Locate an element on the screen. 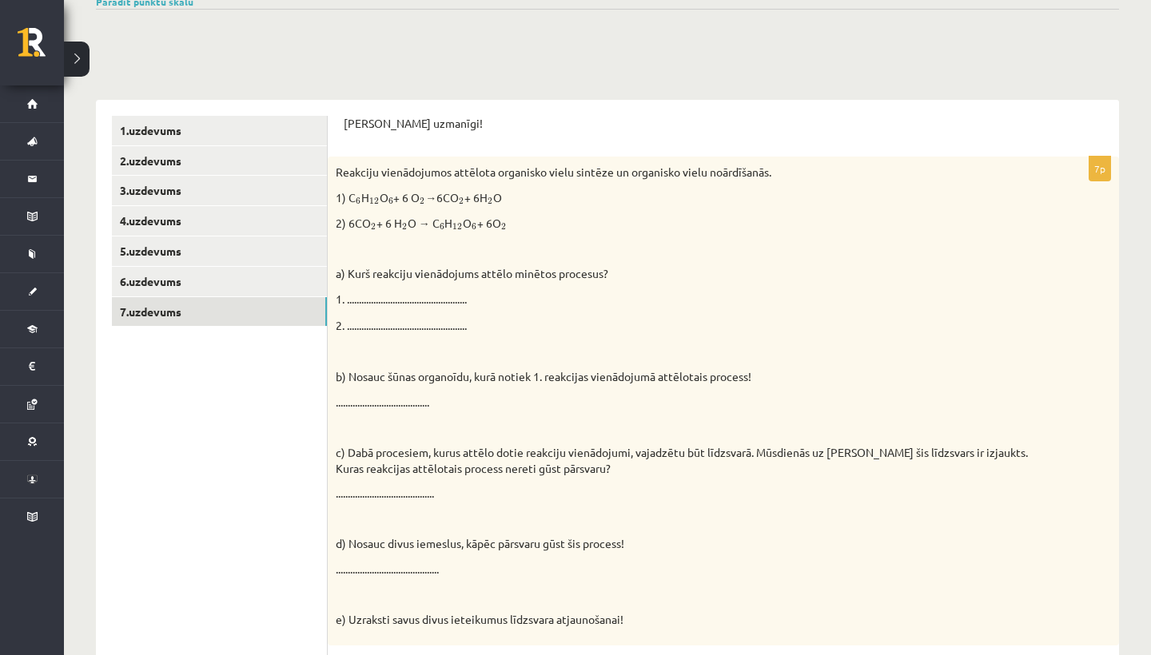  a: Rīgas 1. Tālmācības vidusskola is located at coordinates (41, 48).